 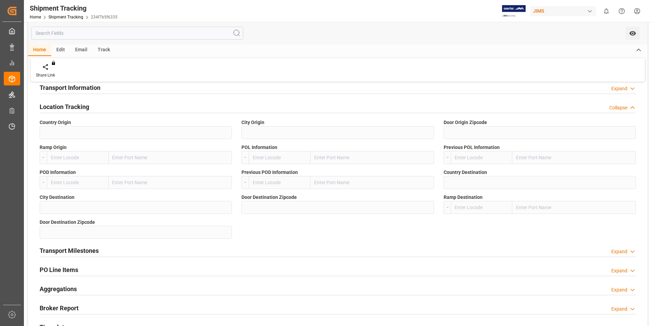 I want to click on div: Edit, so click(x=60, y=50).